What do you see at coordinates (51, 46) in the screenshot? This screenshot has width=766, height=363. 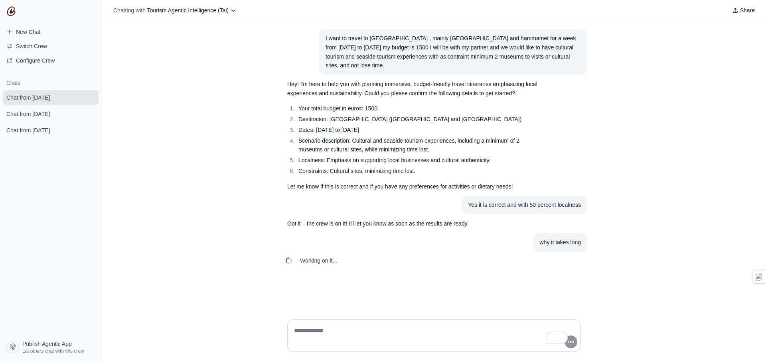 I see `button: Switch Crew` at bounding box center [51, 46].